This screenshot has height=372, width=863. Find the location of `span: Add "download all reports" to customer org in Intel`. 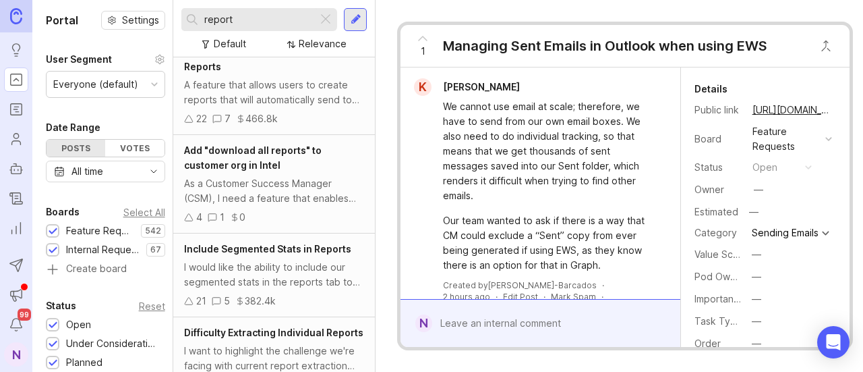

span: Add "download all reports" to customer org in Intel is located at coordinates (253, 157).